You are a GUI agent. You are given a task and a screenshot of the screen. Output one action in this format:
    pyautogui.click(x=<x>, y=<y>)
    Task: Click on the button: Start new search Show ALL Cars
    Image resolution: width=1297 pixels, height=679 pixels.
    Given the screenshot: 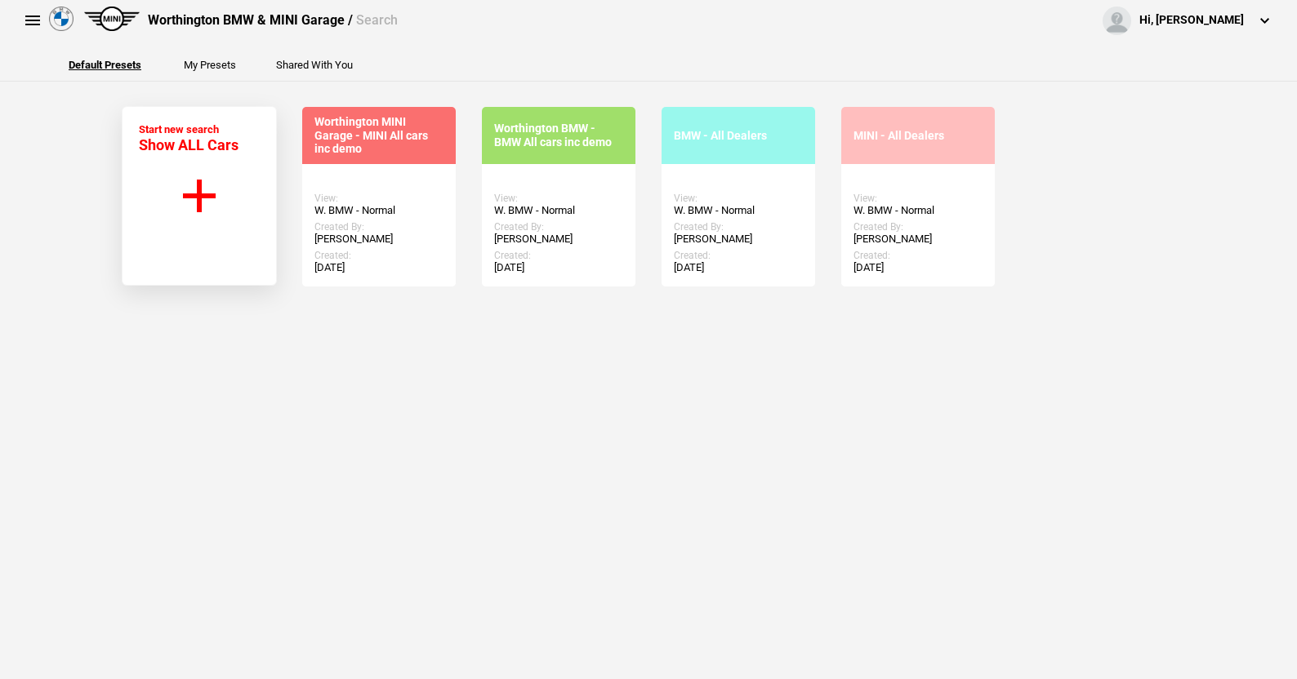 What is the action you would take?
    pyautogui.click(x=199, y=196)
    